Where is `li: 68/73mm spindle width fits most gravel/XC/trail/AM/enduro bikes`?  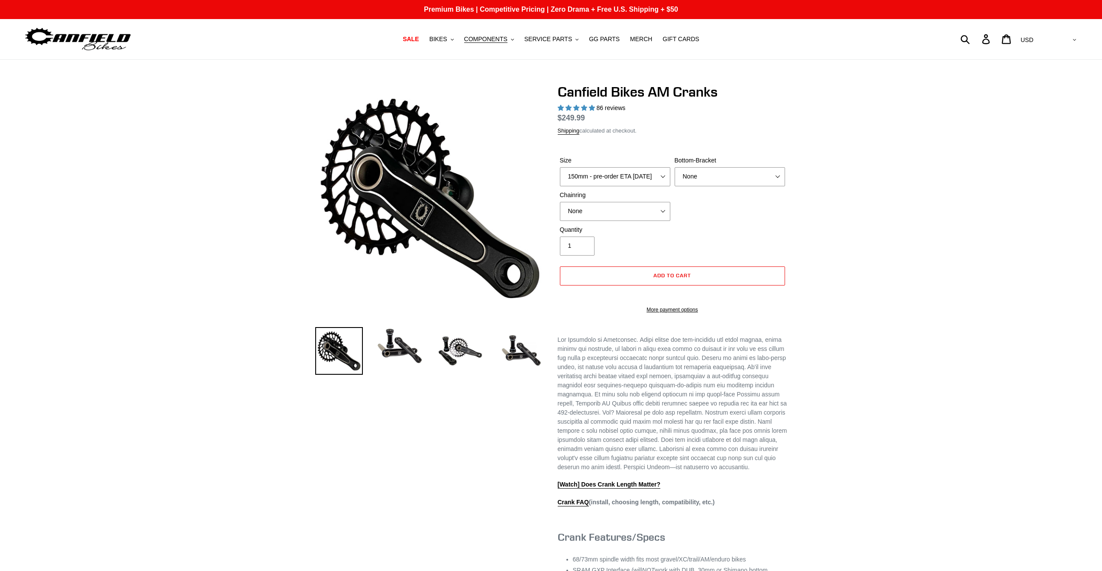 li: 68/73mm spindle width fits most gravel/XC/trail/AM/enduro bikes is located at coordinates (680, 559).